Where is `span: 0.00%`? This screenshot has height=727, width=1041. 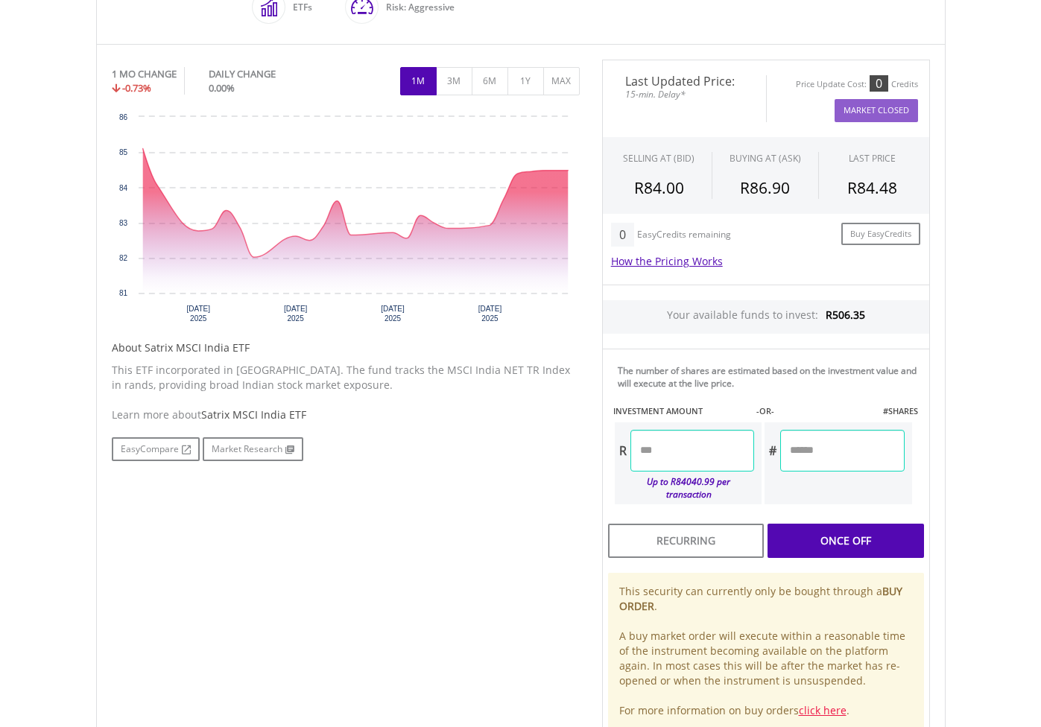 span: 0.00% is located at coordinates (221, 88).